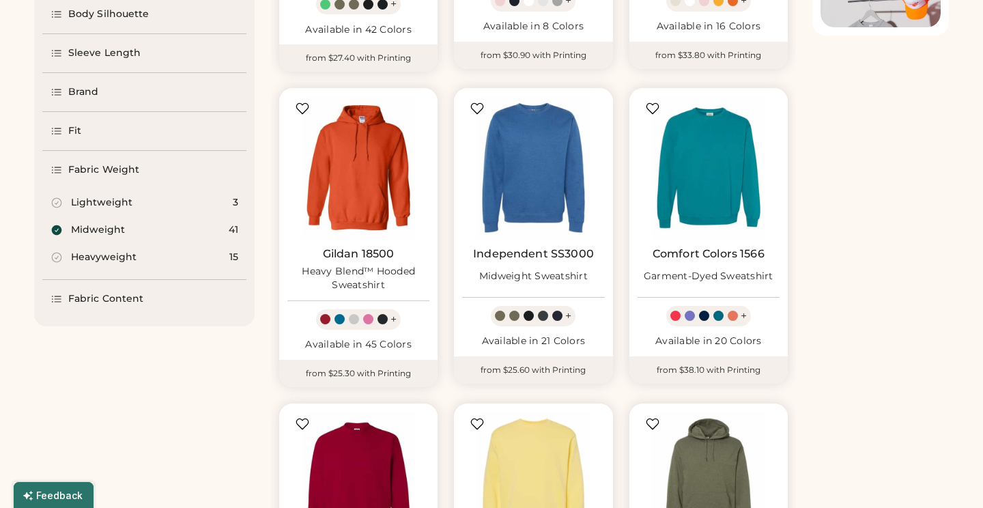 The image size is (983, 508). What do you see at coordinates (533, 55) in the screenshot?
I see `div: from $30.90 with Printing` at bounding box center [533, 55].